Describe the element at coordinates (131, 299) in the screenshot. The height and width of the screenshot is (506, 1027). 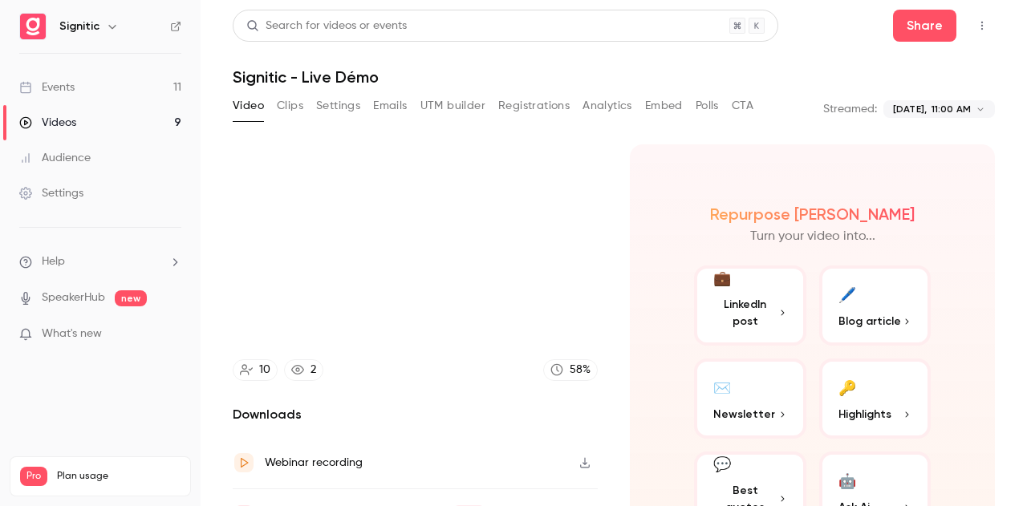
I see `span: new` at that location.